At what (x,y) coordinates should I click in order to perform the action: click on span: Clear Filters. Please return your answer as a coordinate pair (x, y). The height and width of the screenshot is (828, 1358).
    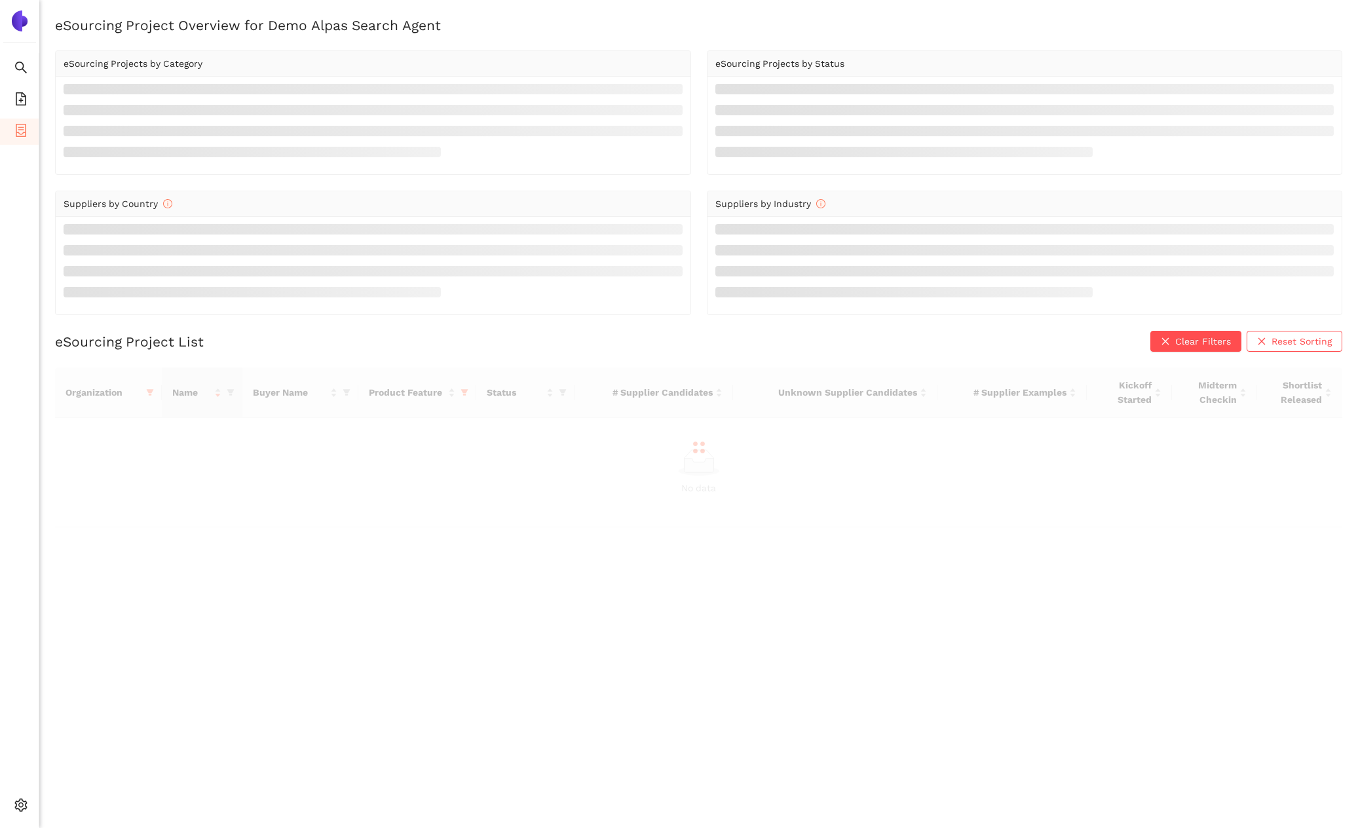
    Looking at the image, I should click on (1203, 341).